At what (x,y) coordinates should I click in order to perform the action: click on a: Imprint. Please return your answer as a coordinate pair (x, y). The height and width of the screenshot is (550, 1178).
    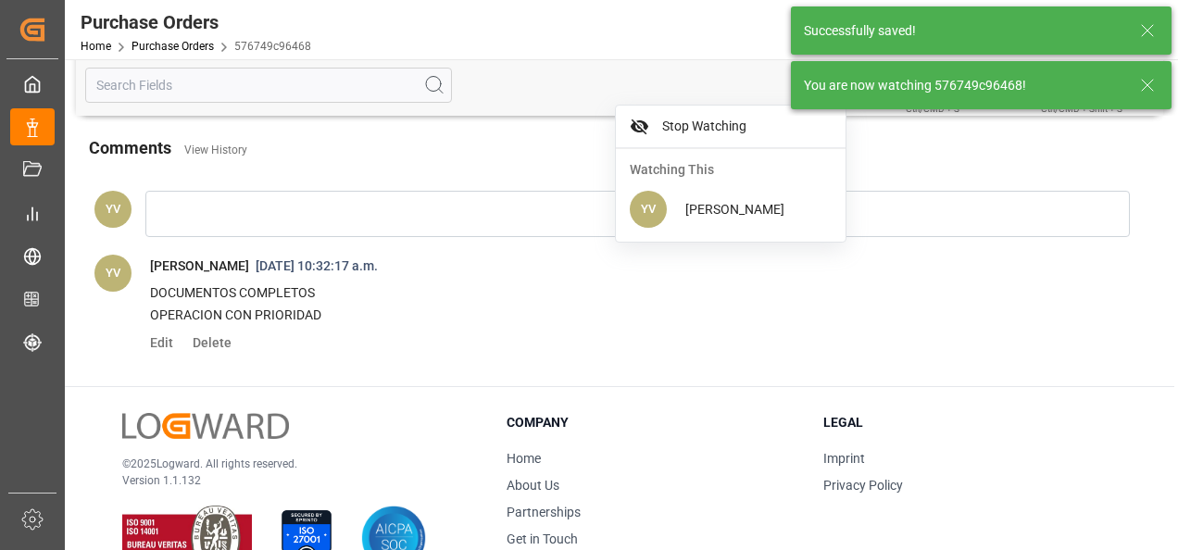
    Looking at the image, I should click on (844, 458).